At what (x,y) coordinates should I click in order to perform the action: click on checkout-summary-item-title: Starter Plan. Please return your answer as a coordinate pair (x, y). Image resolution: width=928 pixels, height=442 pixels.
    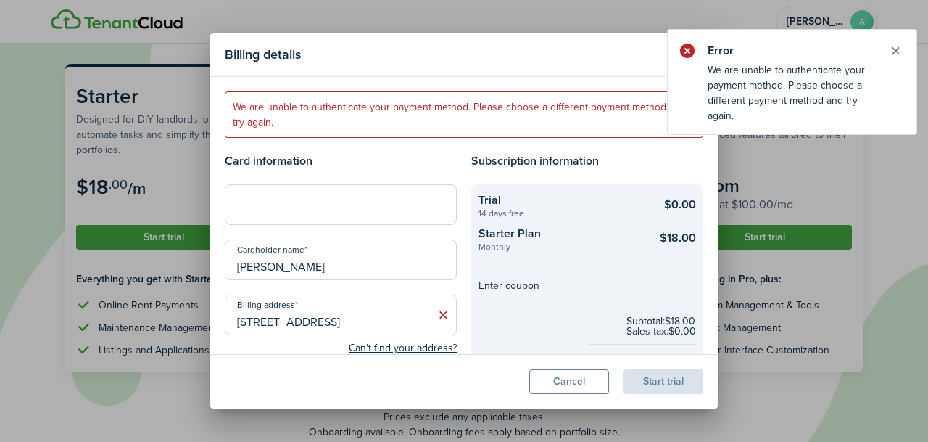
    Looking at the image, I should click on (560, 234).